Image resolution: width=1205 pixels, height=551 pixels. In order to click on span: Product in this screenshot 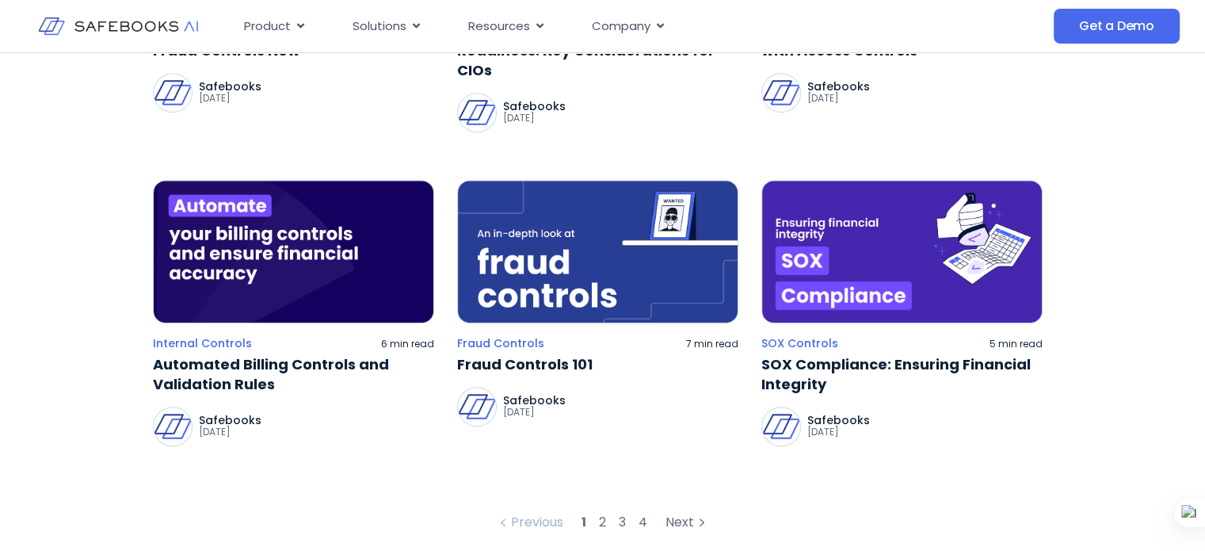, I will do `click(267, 26)`.